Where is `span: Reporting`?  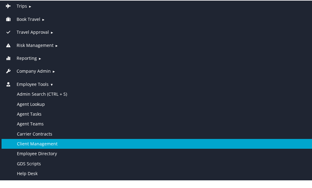 span: Reporting is located at coordinates (27, 58).